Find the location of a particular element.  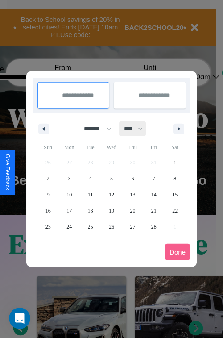

button: 26 is located at coordinates (111, 227).